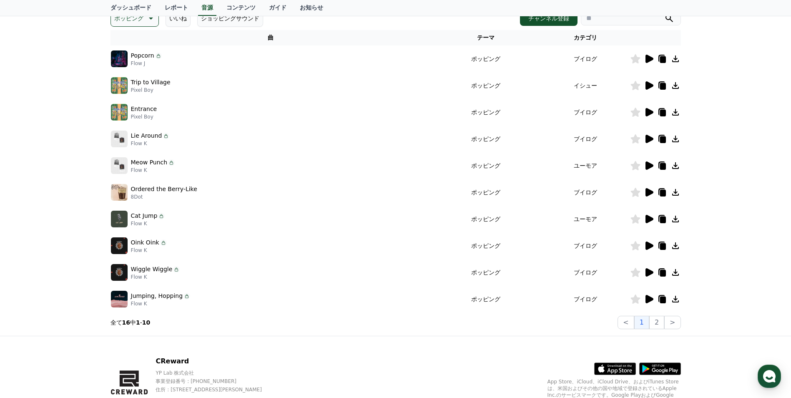  What do you see at coordinates (146, 136) in the screenshot?
I see `p: Lie Around` at bounding box center [146, 136].